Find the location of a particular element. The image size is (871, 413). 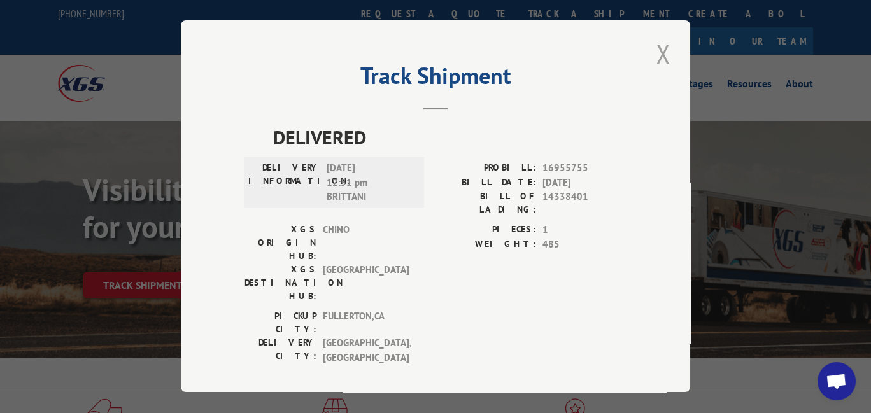

button: Close modal is located at coordinates (663, 53).